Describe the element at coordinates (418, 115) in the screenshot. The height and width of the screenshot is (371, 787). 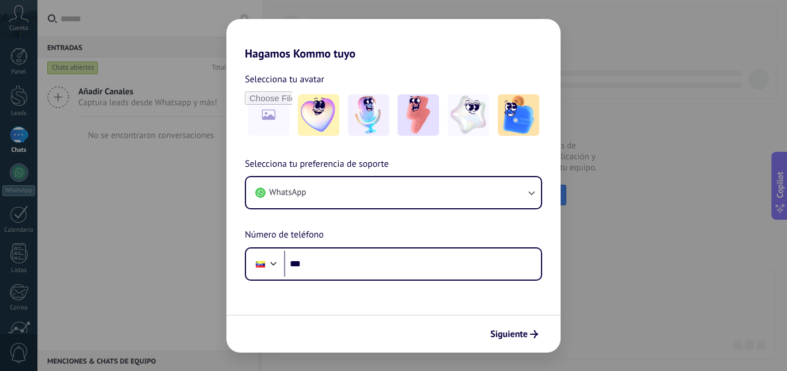
I see `img: -3.jpeg` at that location.